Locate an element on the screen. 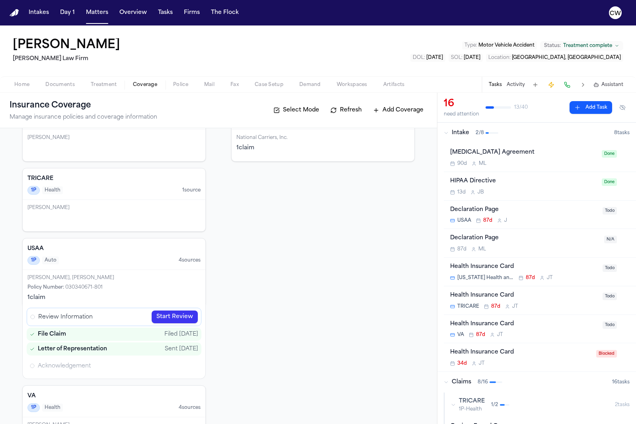 This screenshot has width=636, height=424. span: 13 / 40 is located at coordinates (521, 108).